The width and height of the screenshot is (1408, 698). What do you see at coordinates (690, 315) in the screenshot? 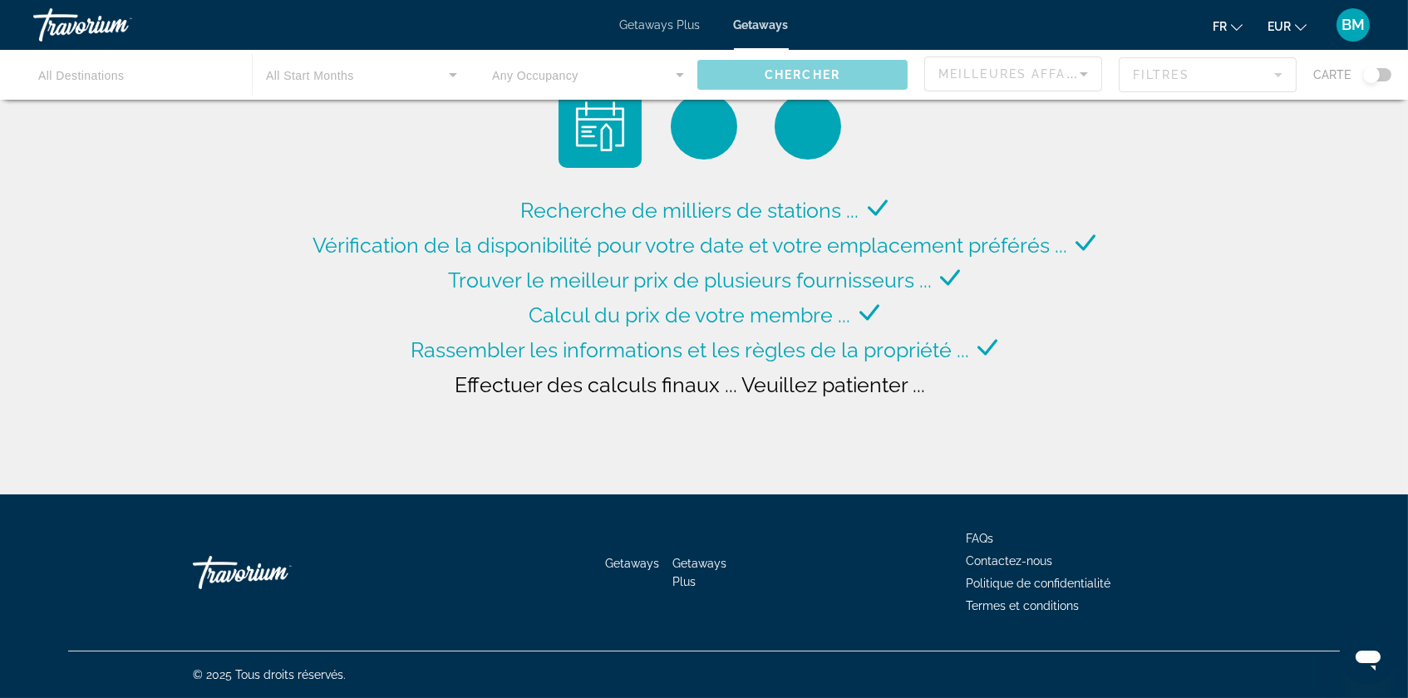
I see `span: Calcul du prix de votre membre ...` at bounding box center [690, 315].